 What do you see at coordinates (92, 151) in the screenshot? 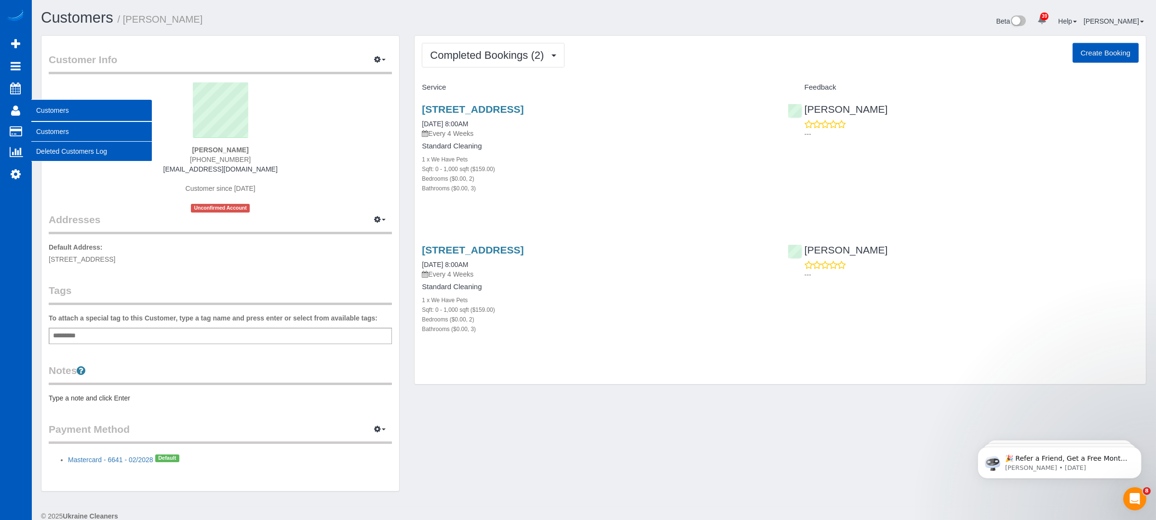
I see `a: Deleted Customers Log` at bounding box center [92, 151].